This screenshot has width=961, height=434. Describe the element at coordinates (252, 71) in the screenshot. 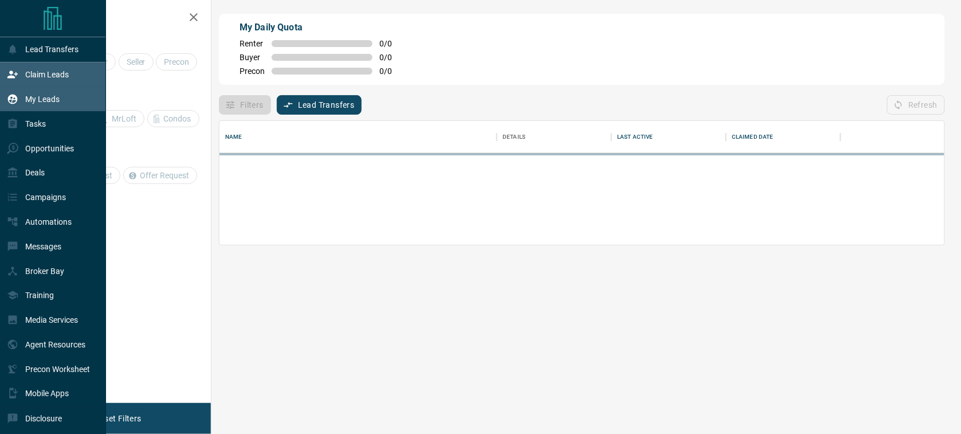

I see `span: Precon` at that location.